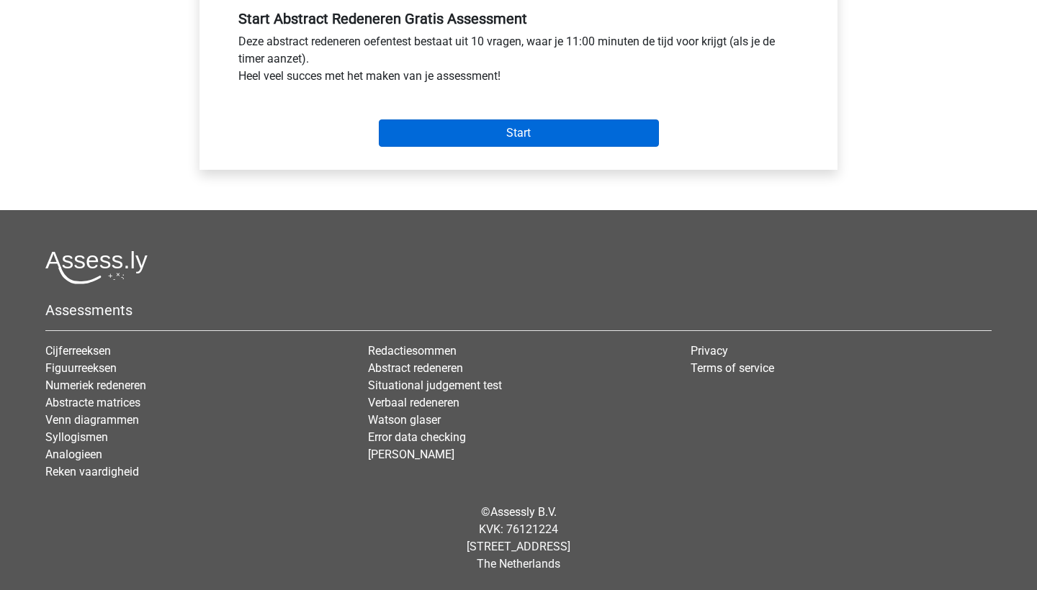  What do you see at coordinates (92, 472) in the screenshot?
I see `a: Reken vaardigheid` at bounding box center [92, 472].